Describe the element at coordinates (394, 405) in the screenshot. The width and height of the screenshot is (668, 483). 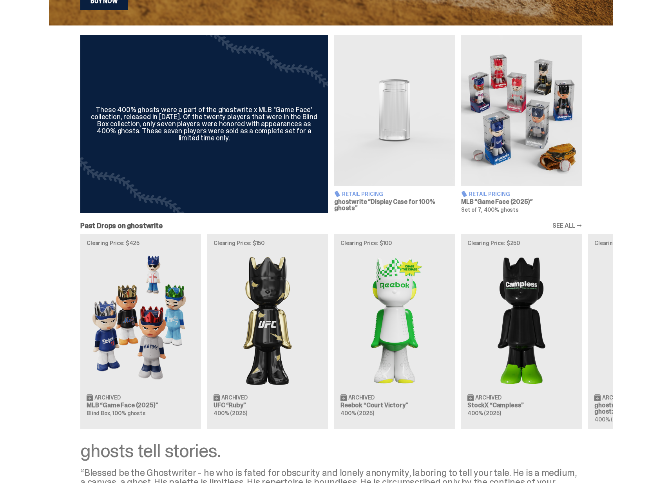
I see `h3: Reebok “Court Victory”` at that location.